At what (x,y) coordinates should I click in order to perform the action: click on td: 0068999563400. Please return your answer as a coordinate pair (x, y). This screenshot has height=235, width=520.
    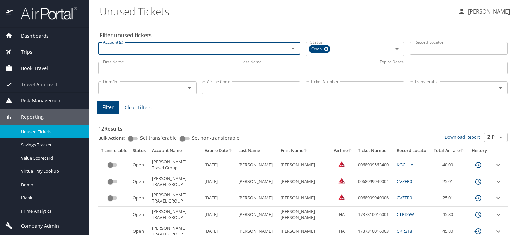
    Looking at the image, I should click on (374, 165).